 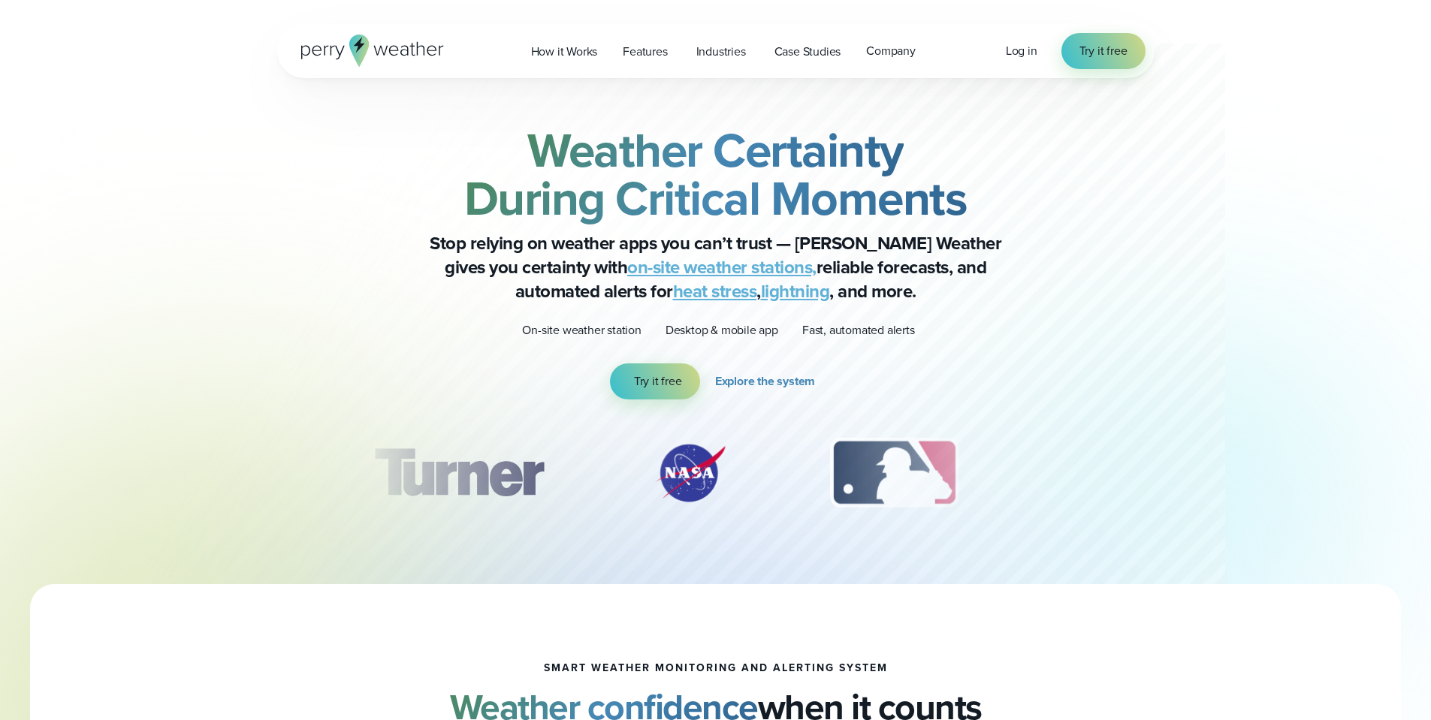 I want to click on img: MLB.svg, so click(x=894, y=473).